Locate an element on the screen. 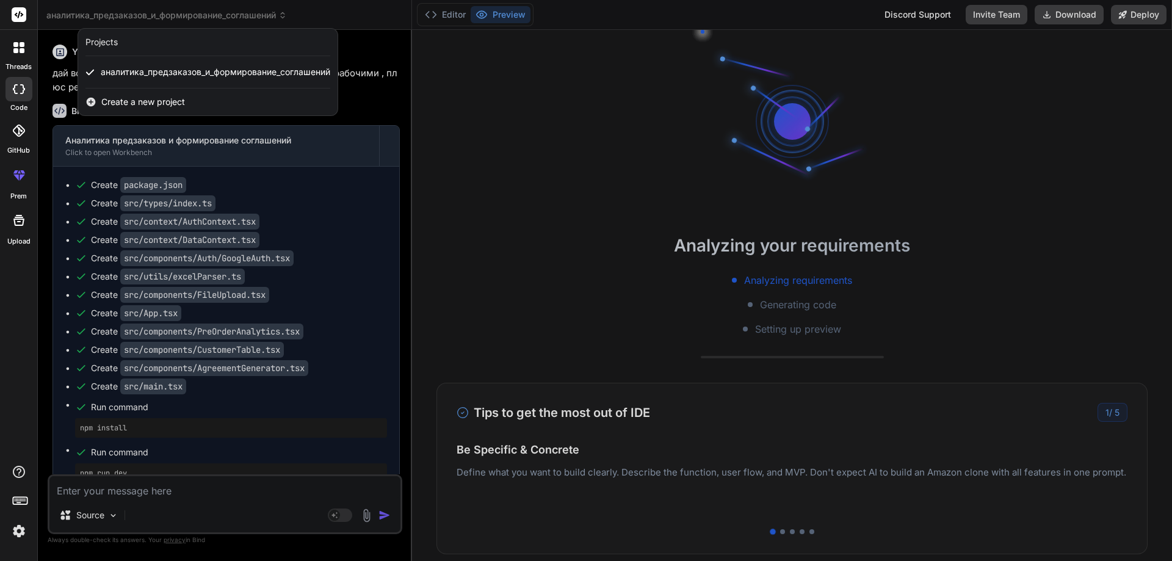 Image resolution: width=1172 pixels, height=561 pixels. label: threads is located at coordinates (18, 67).